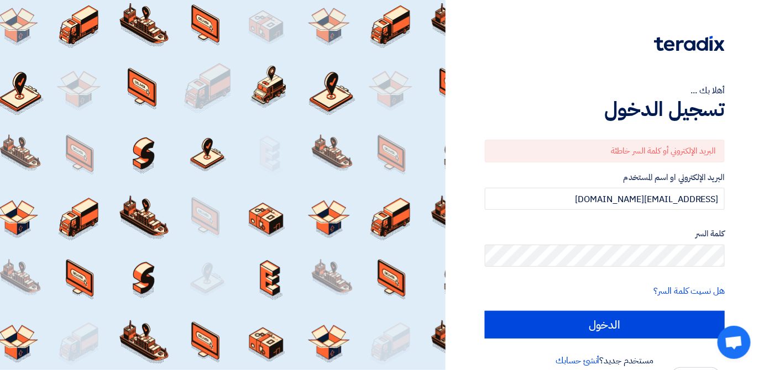 Image resolution: width=764 pixels, height=370 pixels. I want to click on div: مستخدم جديد؟, so click(605, 361).